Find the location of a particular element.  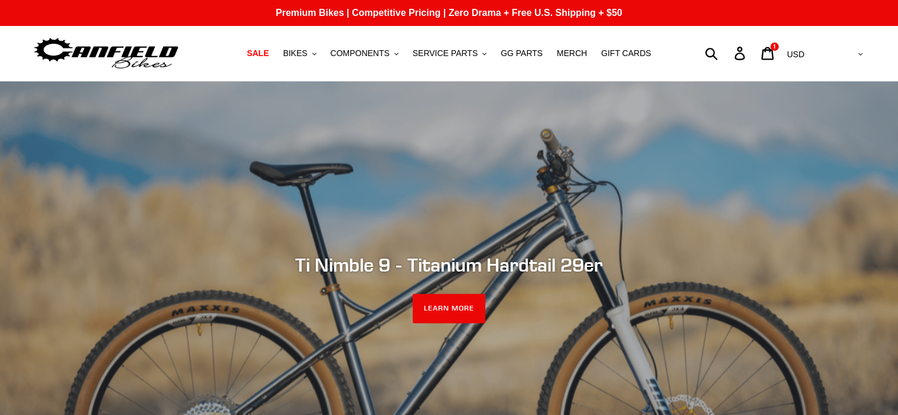

a: MERCH is located at coordinates (572, 53).